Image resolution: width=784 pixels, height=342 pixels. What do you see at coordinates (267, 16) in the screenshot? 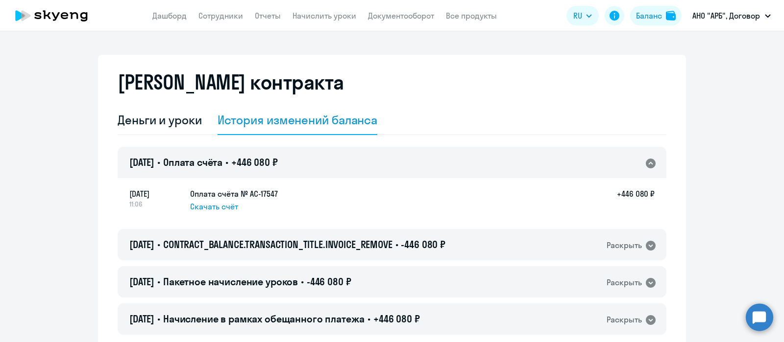
I see `a: Отчеты` at bounding box center [267, 16].